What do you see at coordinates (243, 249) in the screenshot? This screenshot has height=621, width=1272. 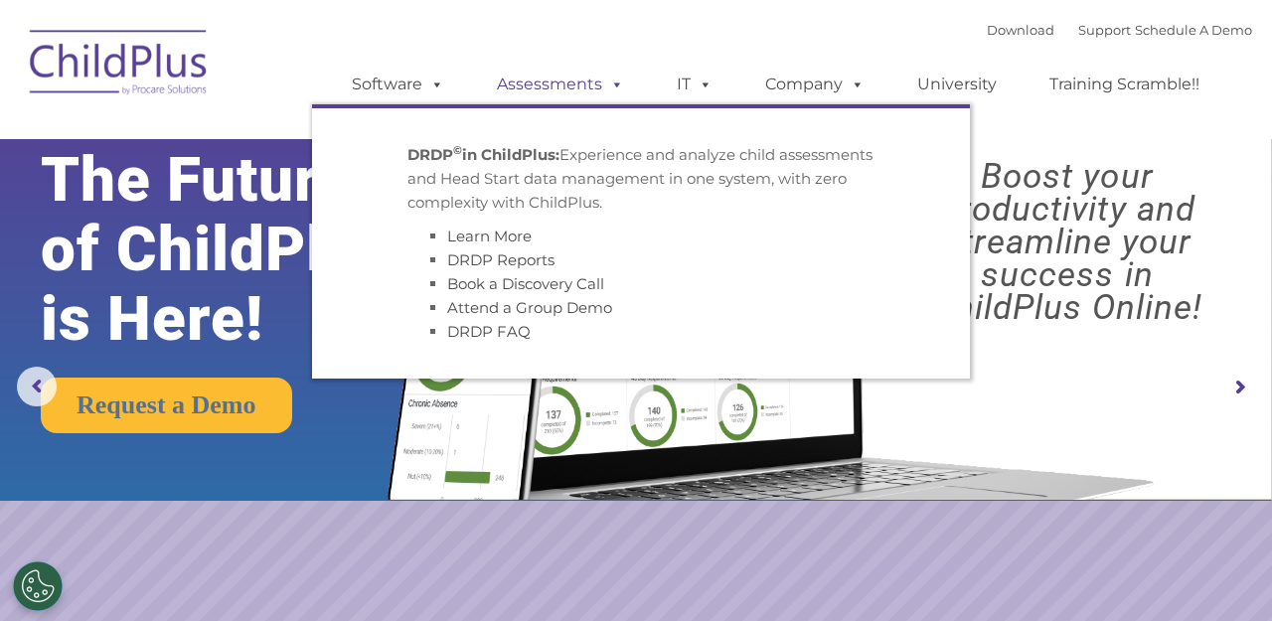 I see `rs-layer: The Future of ChildPlus is Here!` at bounding box center [243, 249].